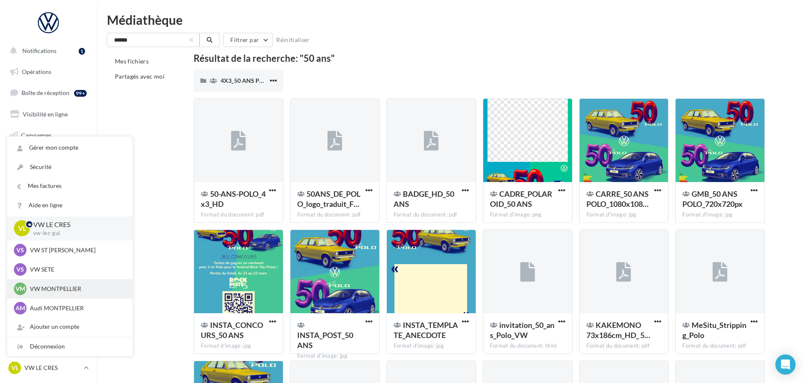 The width and height of the screenshot is (804, 383). Describe the element at coordinates (48, 250) in the screenshot. I see `a: Campagnes DataOnDemand` at that location.